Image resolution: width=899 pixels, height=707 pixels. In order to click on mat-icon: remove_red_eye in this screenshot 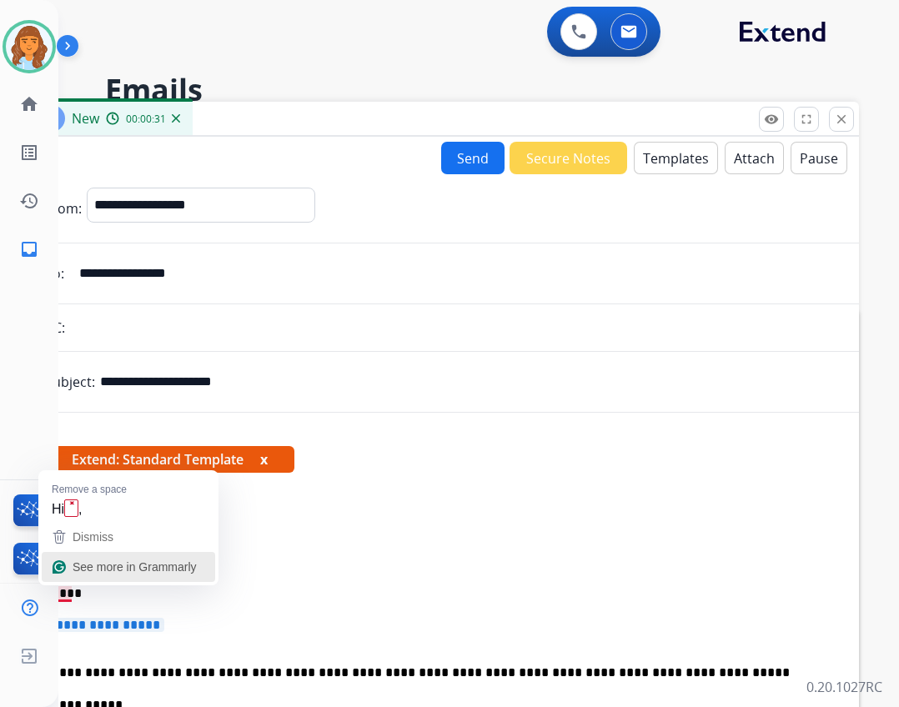, I will do `click(771, 119)`.